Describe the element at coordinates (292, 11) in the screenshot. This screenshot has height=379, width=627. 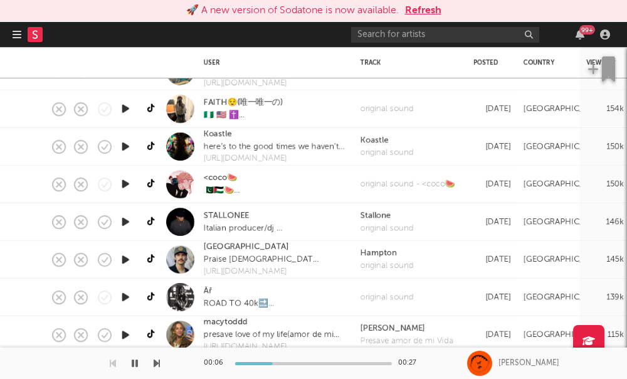
I see `div: 🚀 A new version of Sodatone is now available.` at that location.